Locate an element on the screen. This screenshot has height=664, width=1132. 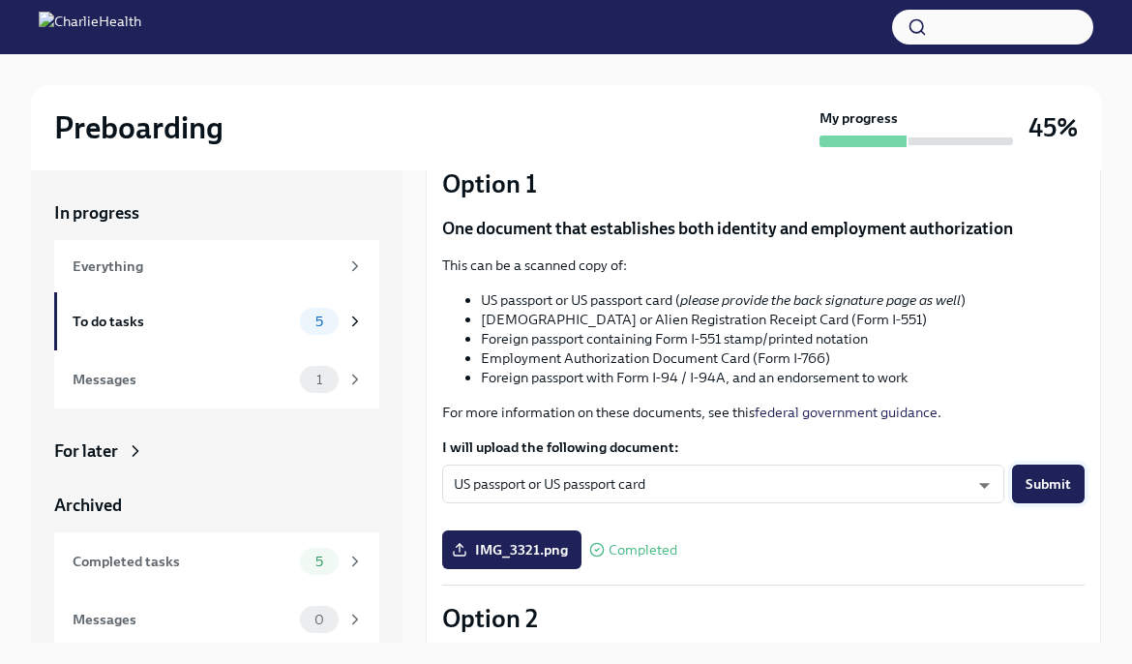
span: IMG_3321.png is located at coordinates (512, 550).